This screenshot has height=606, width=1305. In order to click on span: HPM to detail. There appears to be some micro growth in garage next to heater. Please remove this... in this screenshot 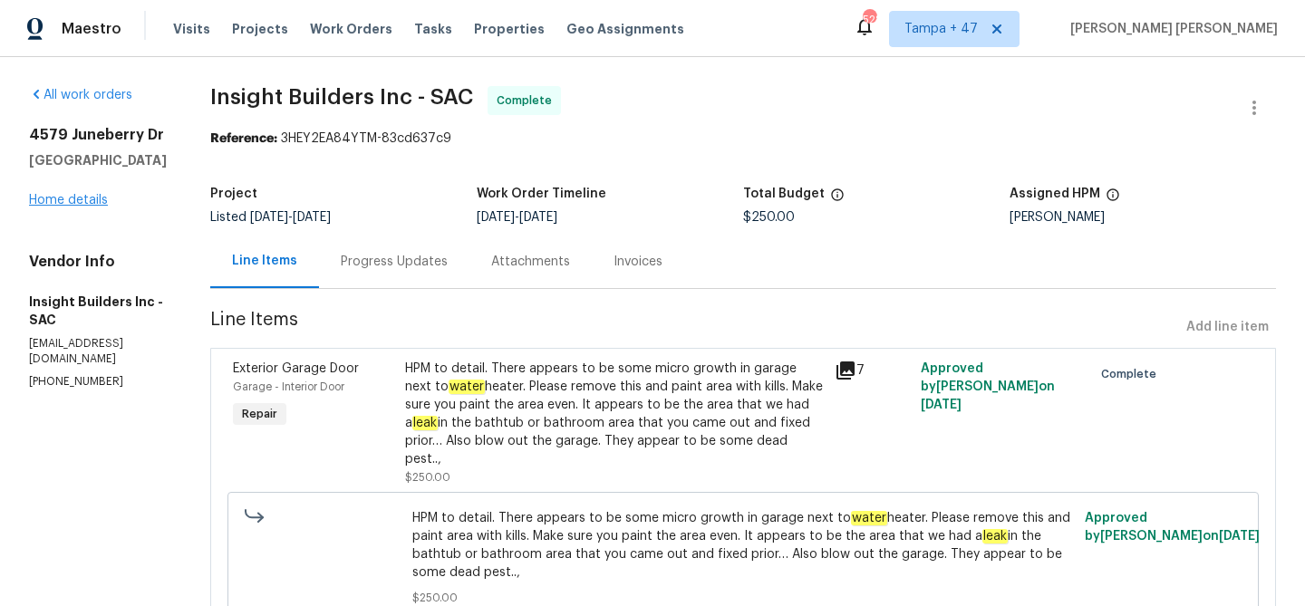, I will do `click(742, 546)`.